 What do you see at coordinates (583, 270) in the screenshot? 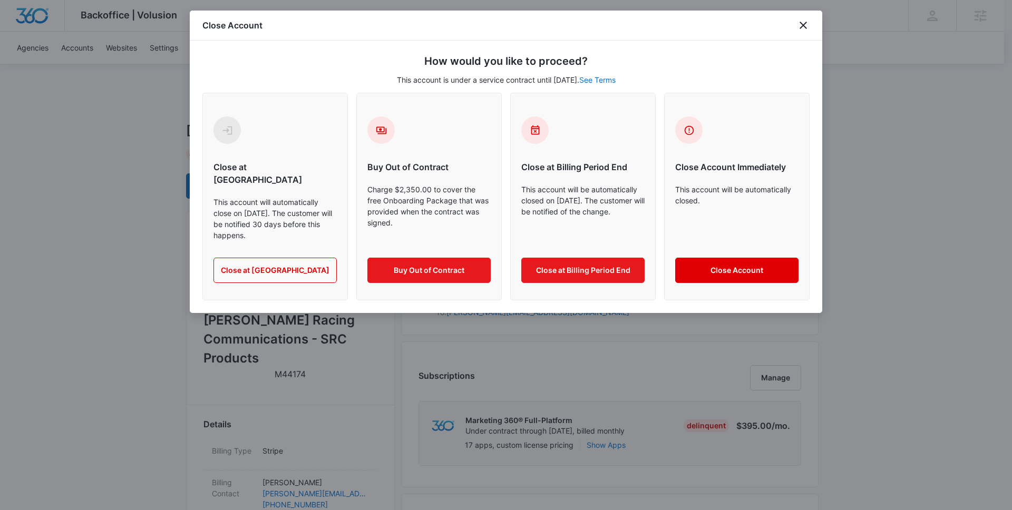
I see `button: Close at Billing Period End` at bounding box center [583, 270].